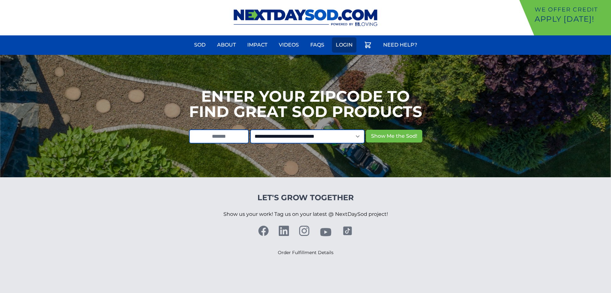 This screenshot has height=293, width=611. I want to click on a: FAQs, so click(317, 45).